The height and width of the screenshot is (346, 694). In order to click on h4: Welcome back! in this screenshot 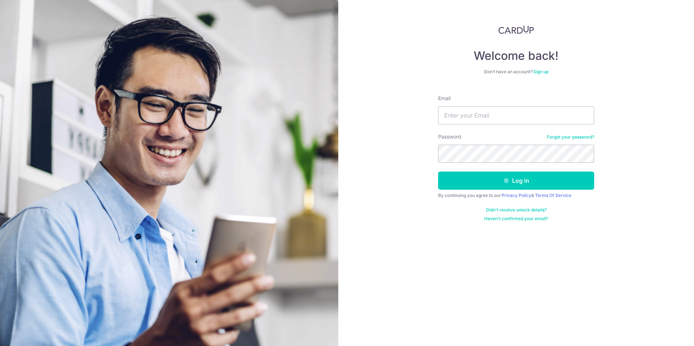, I will do `click(516, 56)`.